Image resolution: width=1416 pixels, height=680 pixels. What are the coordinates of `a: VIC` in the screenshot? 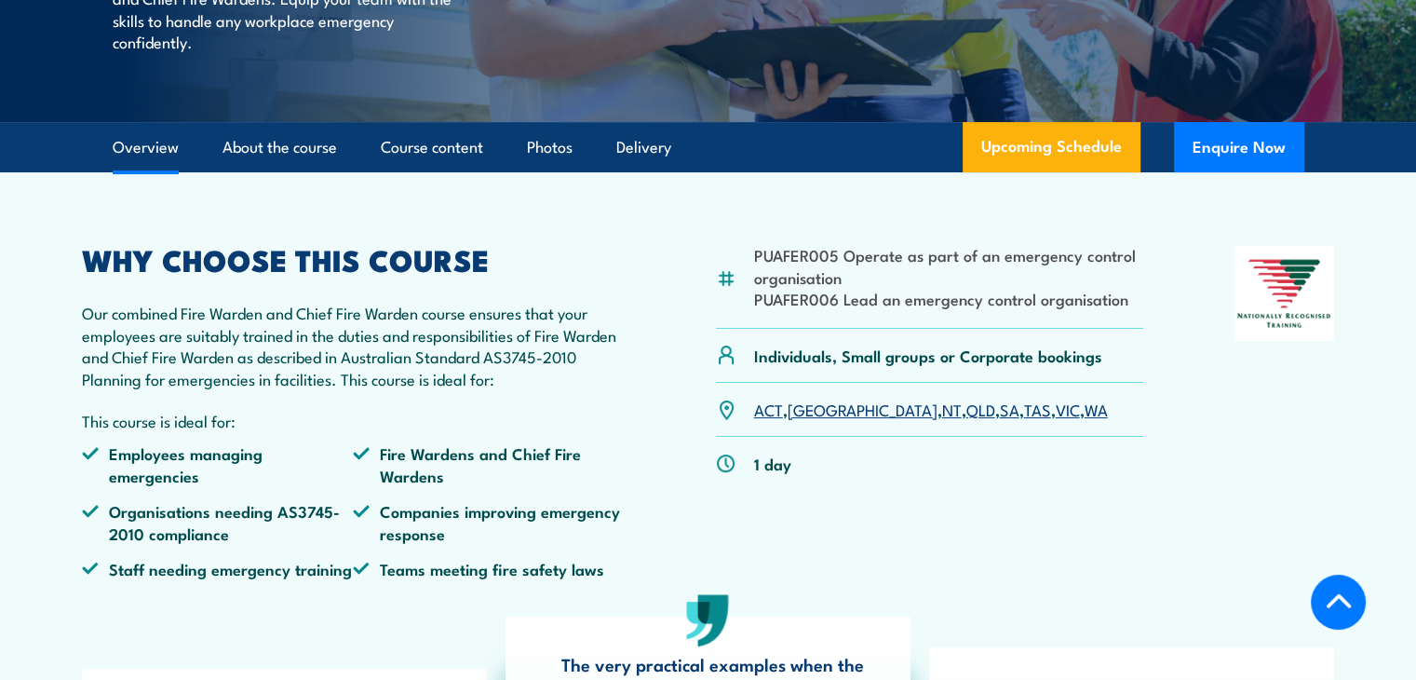 It's located at (1068, 409).